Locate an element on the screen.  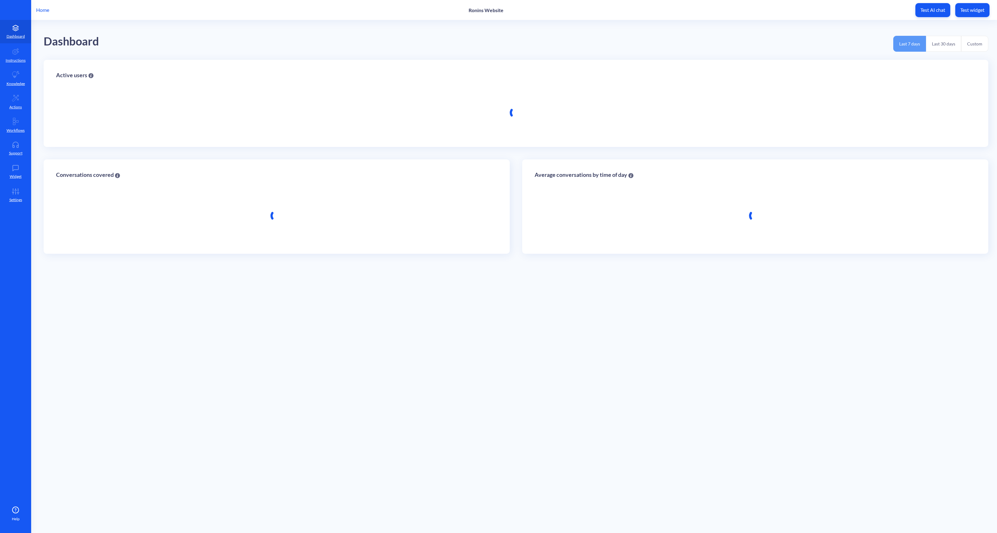
p: Settings is located at coordinates (16, 200).